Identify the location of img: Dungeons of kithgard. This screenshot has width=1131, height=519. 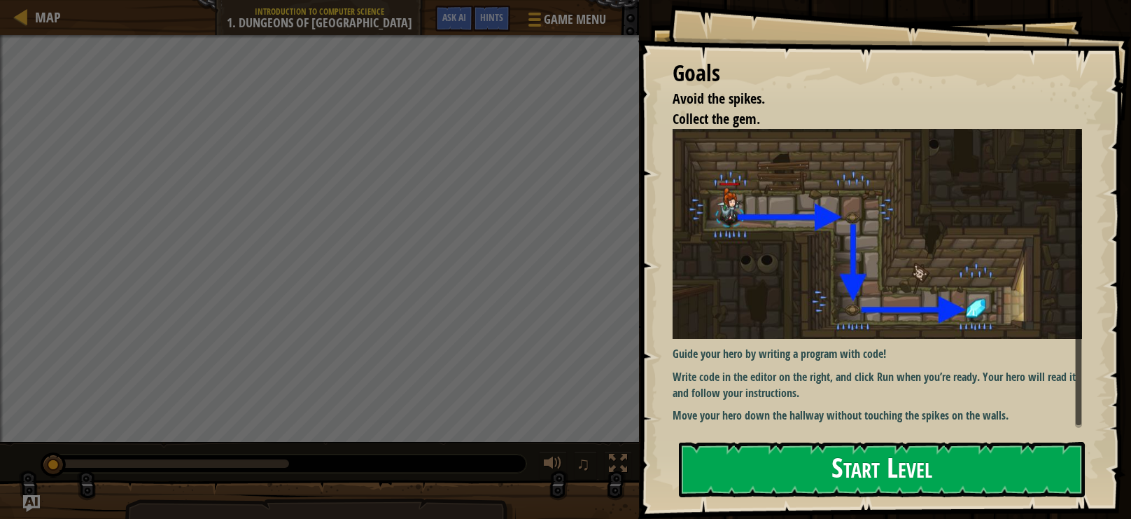
(877, 234).